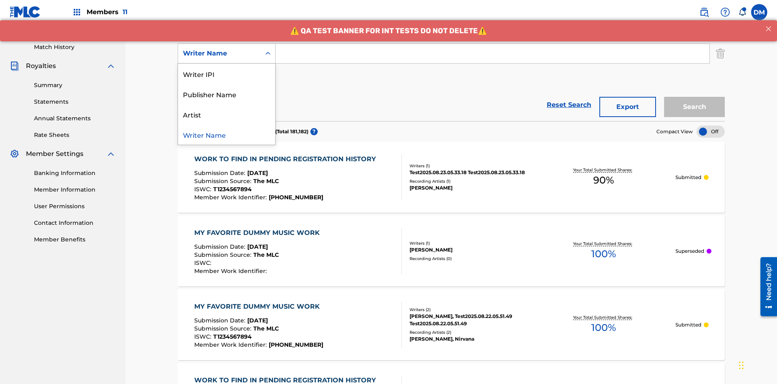 Image resolution: width=777 pixels, height=384 pixels. I want to click on a: Reset Search, so click(569, 105).